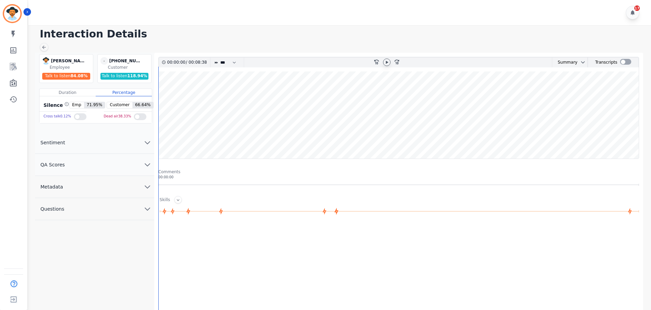 Image resolution: width=651 pixels, height=310 pixels. What do you see at coordinates (55, 105) in the screenshot?
I see `div: Silence` at bounding box center [55, 105].